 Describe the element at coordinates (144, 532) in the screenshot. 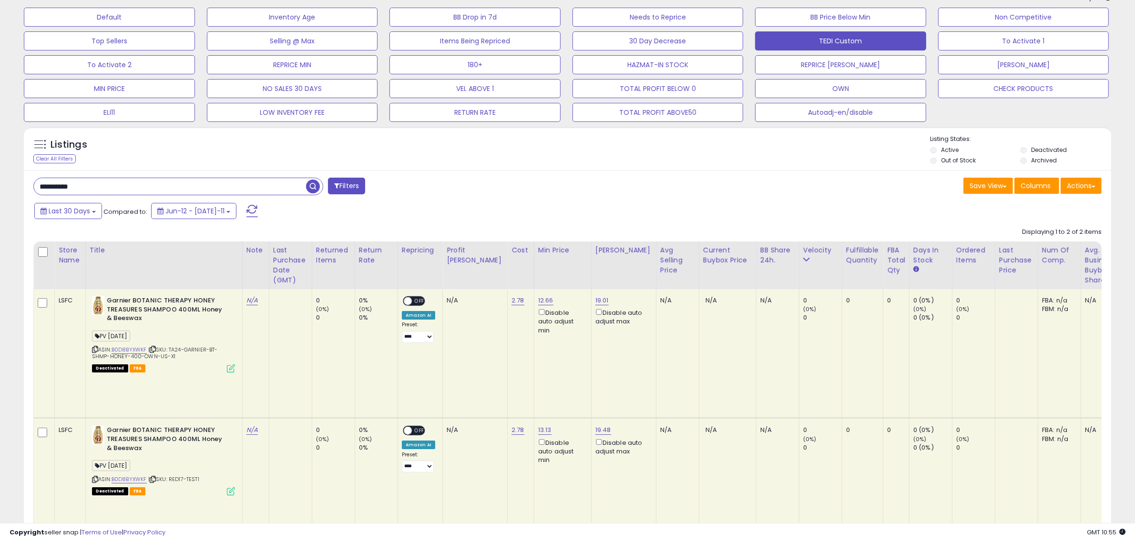

I see `a: Privacy Policy` at that location.